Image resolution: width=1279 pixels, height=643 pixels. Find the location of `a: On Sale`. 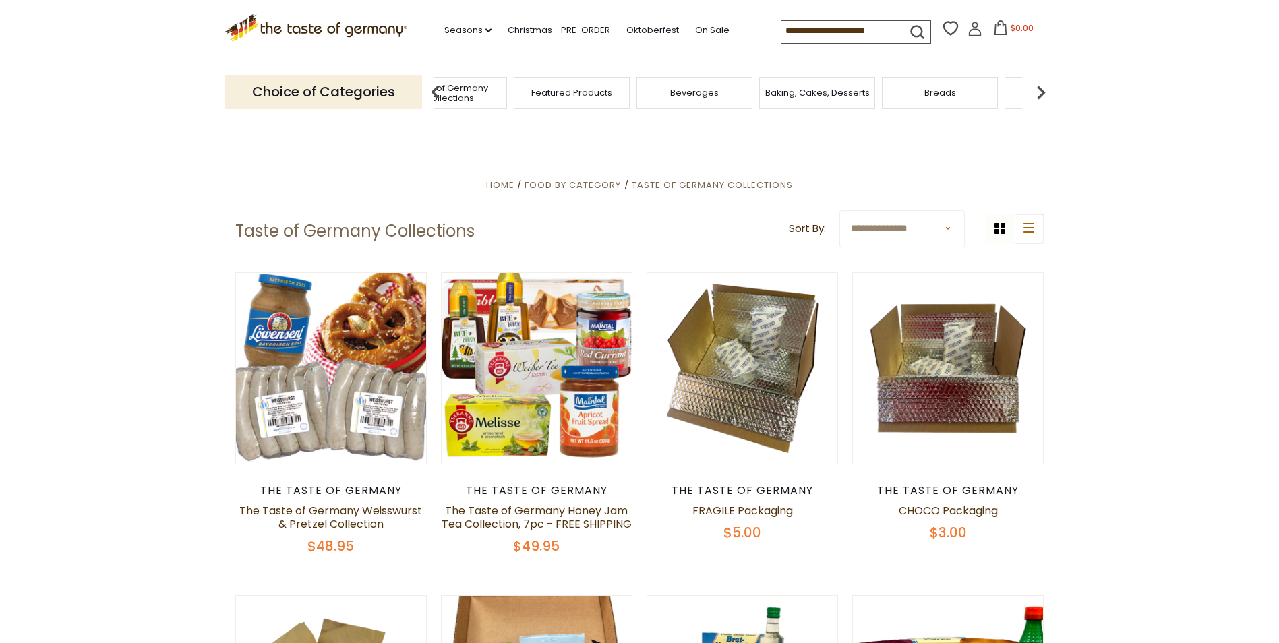

a: On Sale is located at coordinates (712, 30).